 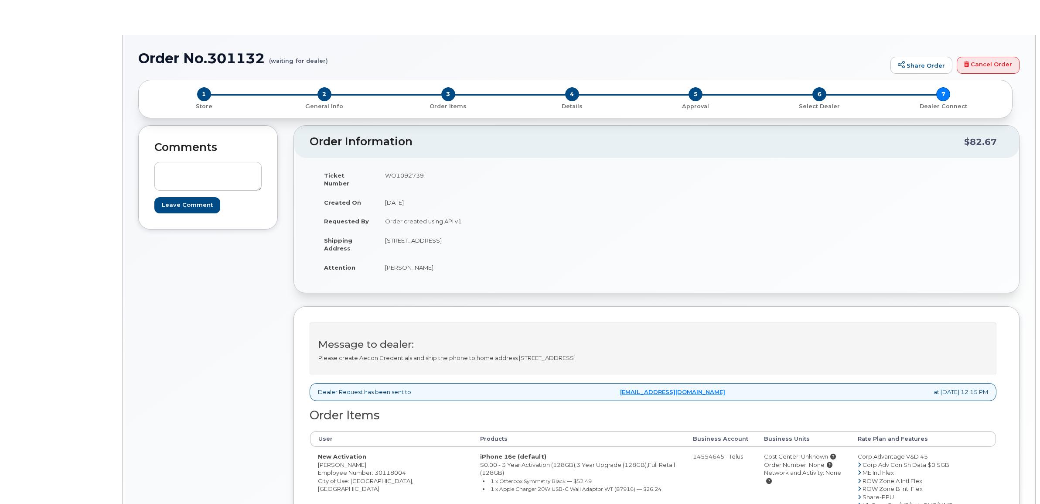 I want to click on small: (waiting for dealer), so click(x=298, y=57).